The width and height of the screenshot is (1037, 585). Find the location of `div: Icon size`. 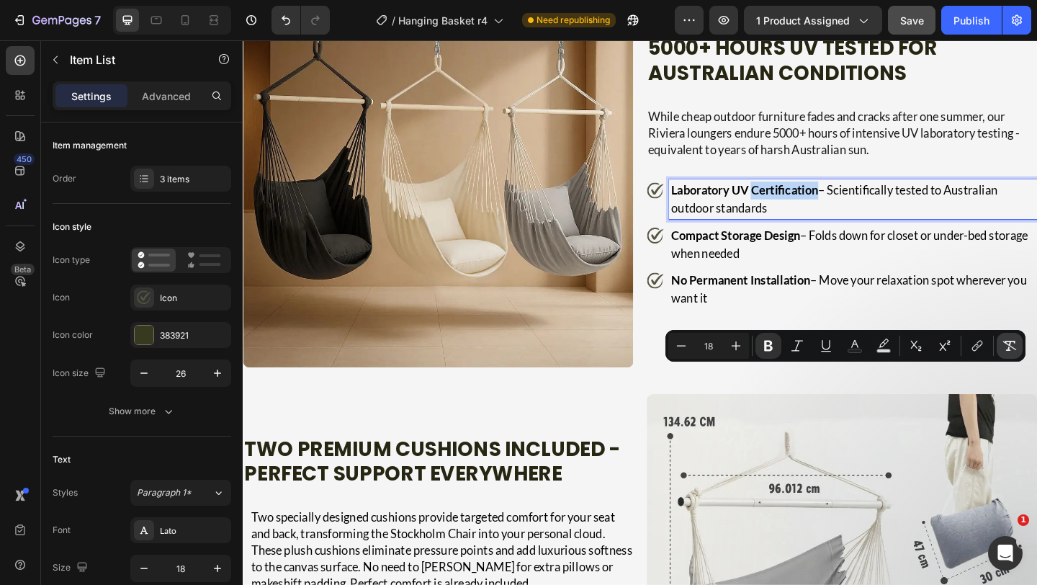

div: Icon size is located at coordinates (81, 373).